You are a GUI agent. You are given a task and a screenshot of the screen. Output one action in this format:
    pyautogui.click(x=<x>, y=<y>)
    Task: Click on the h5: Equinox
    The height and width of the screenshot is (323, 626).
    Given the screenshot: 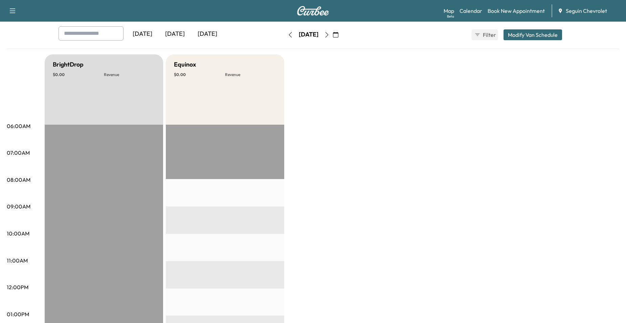 What is the action you would take?
    pyautogui.click(x=185, y=65)
    